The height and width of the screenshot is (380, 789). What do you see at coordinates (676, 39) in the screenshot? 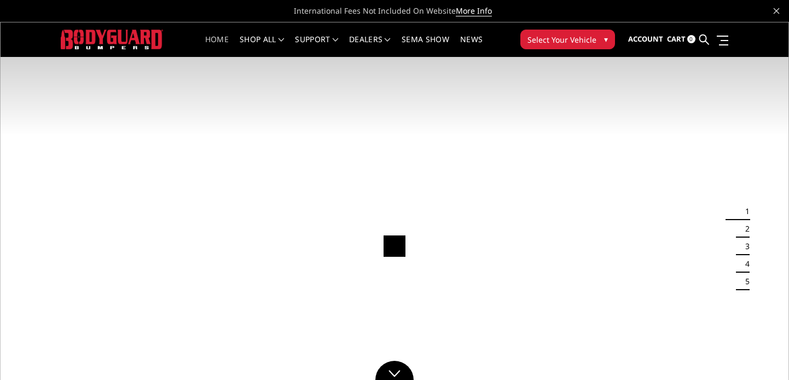
I see `span: Cart` at bounding box center [676, 39].